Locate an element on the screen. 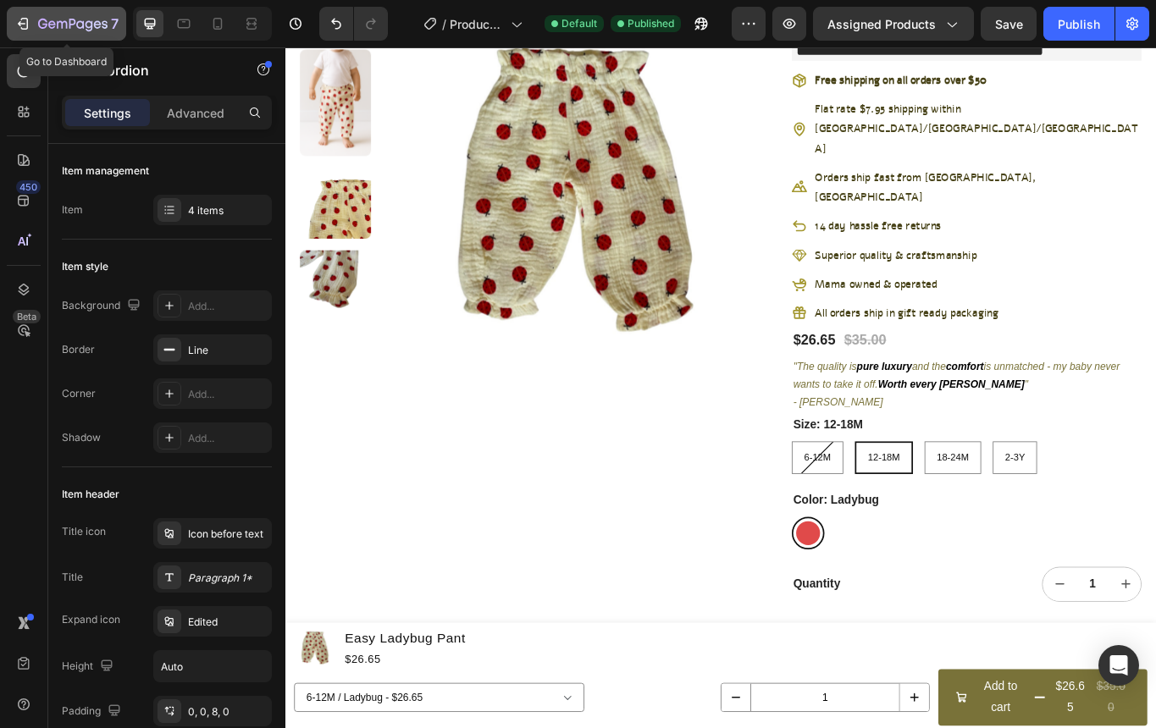 The height and width of the screenshot is (728, 1156). div: Corner is located at coordinates (79, 394).